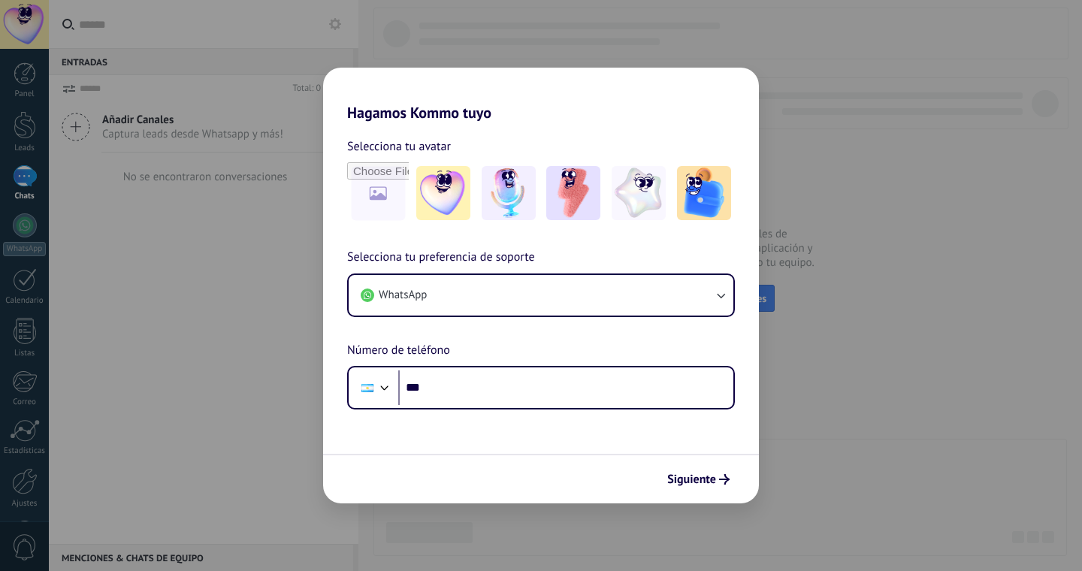 The width and height of the screenshot is (1082, 571). Describe the element at coordinates (509, 193) in the screenshot. I see `img: -2.jpeg` at that location.